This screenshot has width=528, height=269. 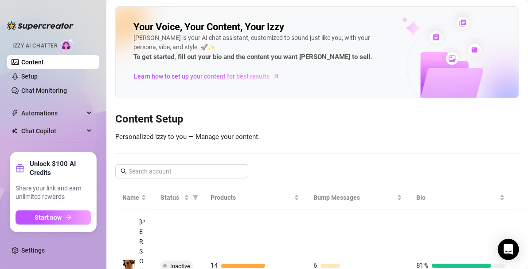 I want to click on span: Status, so click(x=171, y=197).